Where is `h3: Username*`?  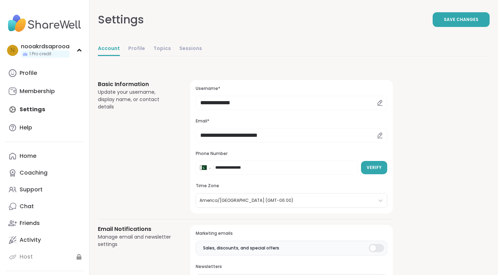
h3: Username* is located at coordinates (292, 88).